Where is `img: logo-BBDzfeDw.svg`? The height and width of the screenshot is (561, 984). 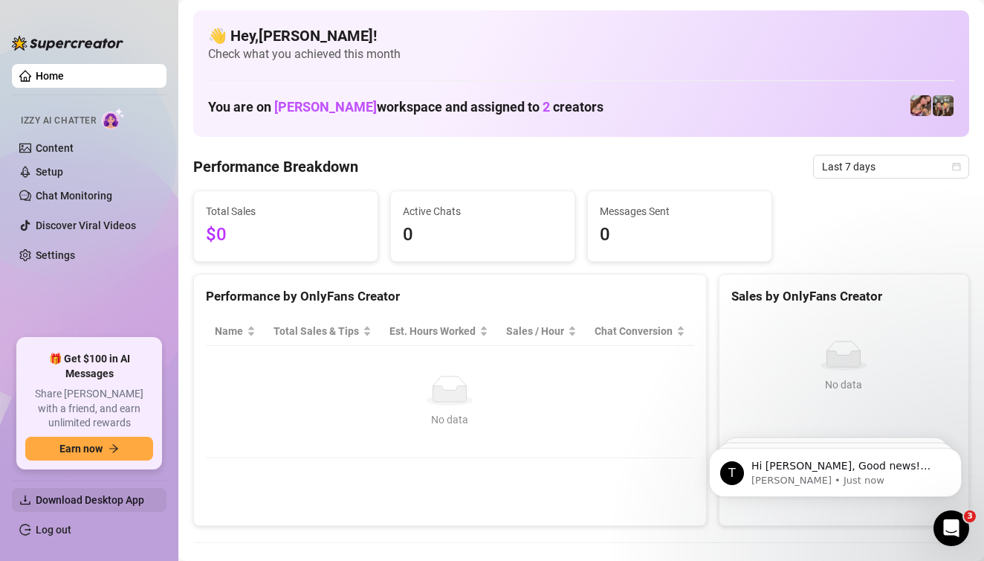 img: logo-BBDzfeDw.svg is located at coordinates (68, 43).